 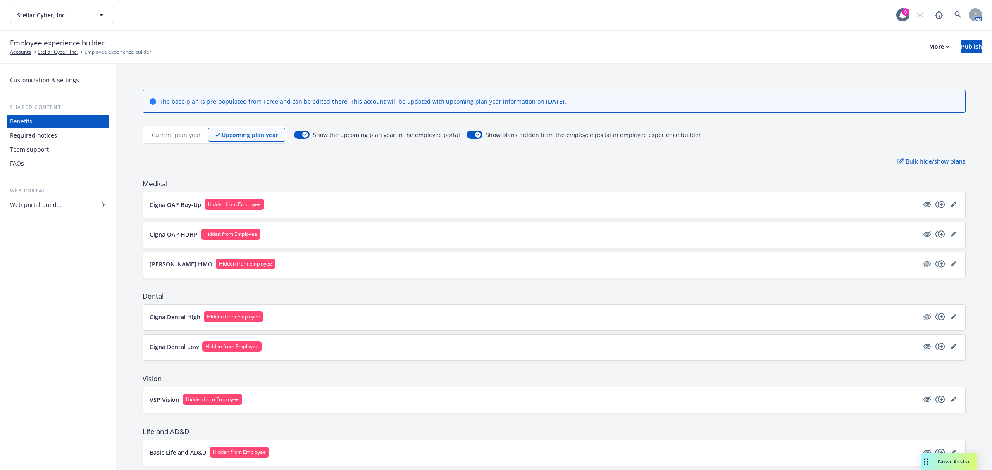 I want to click on p: Upcoming plan year, so click(x=250, y=135).